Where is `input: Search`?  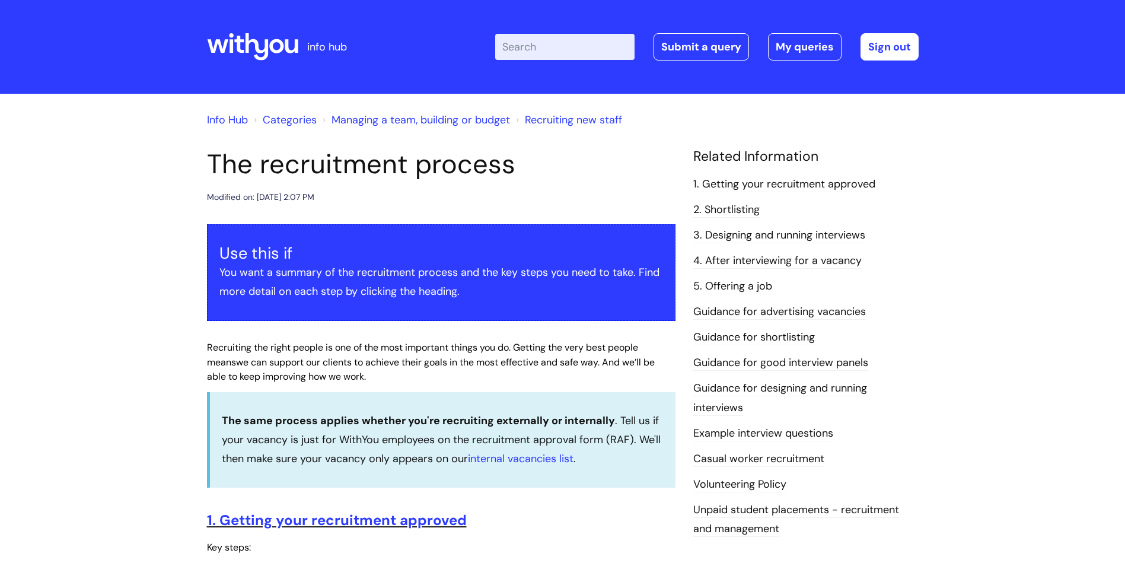 input: Search is located at coordinates (564, 47).